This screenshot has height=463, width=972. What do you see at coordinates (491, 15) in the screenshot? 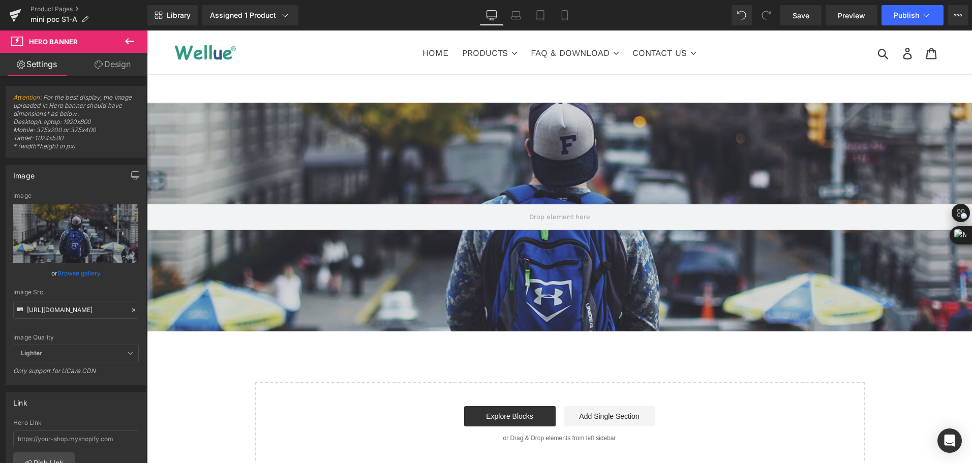
I see `a: Desktop` at bounding box center [491, 15].